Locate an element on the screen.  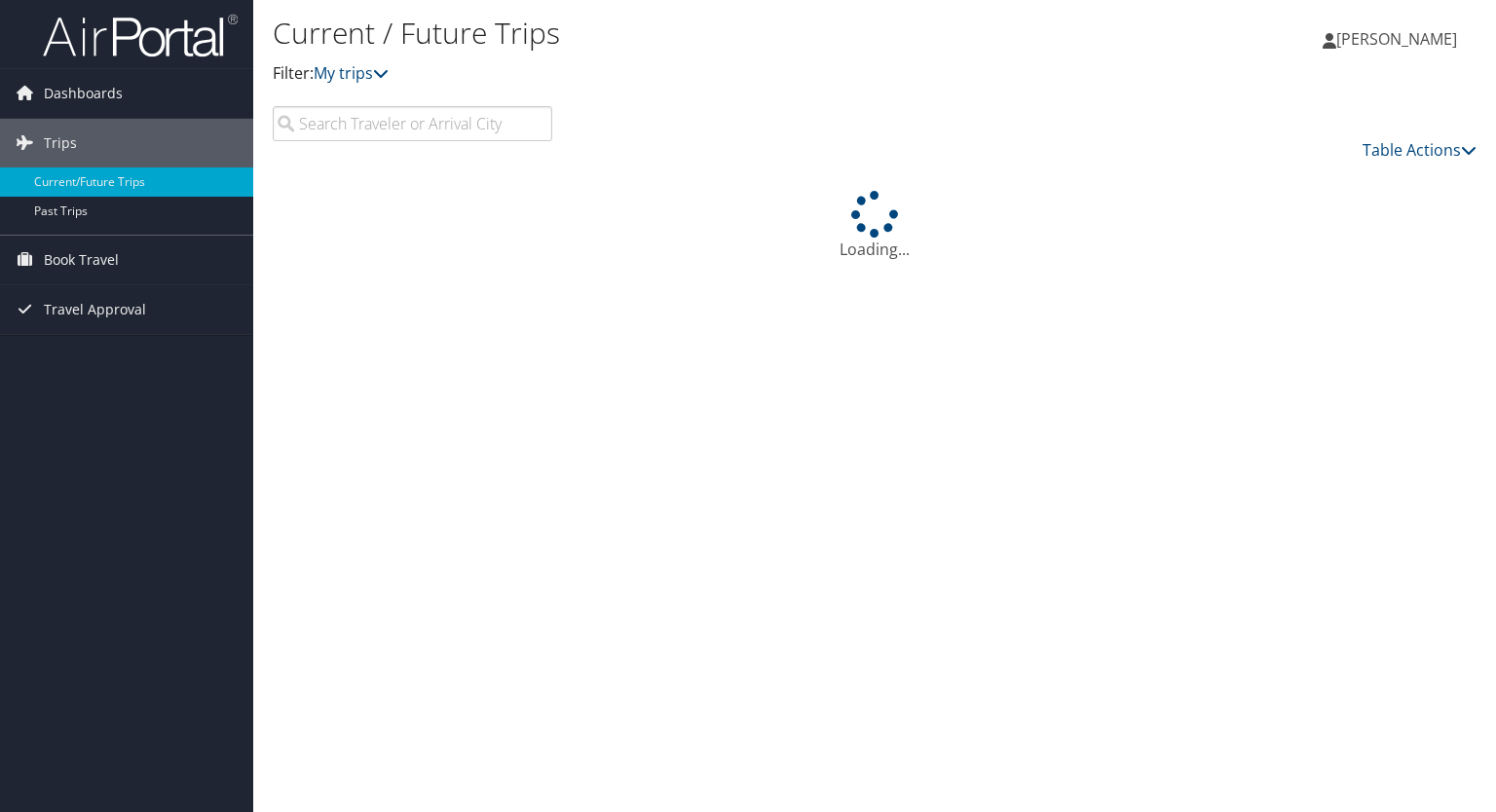
p: Filter: is located at coordinates (674, 74).